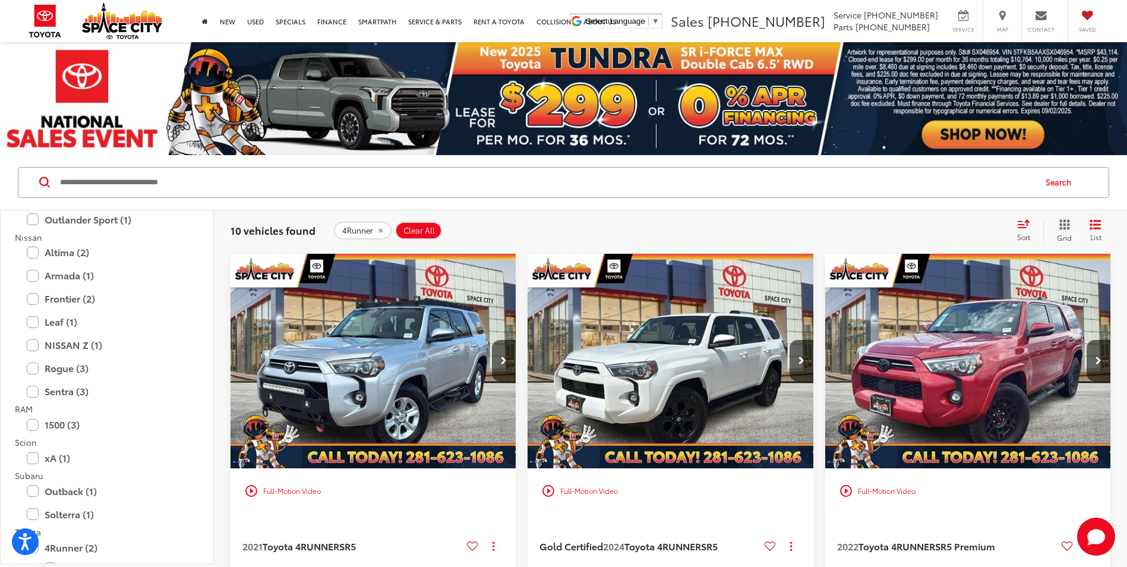 The image size is (1127, 567). What do you see at coordinates (362, 230) in the screenshot?
I see `button: remove 4Runner` at bounding box center [362, 230].